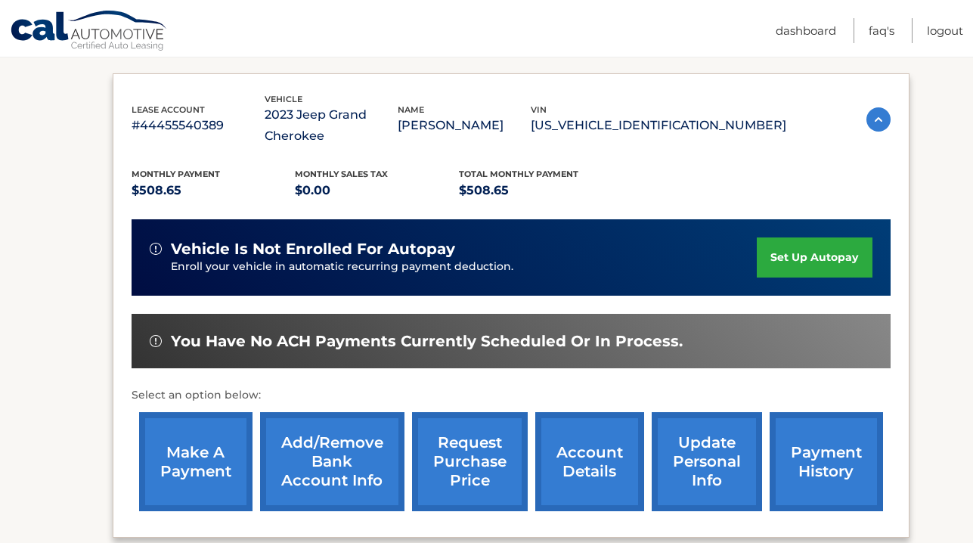 The width and height of the screenshot is (973, 543). What do you see at coordinates (89, 32) in the screenshot?
I see `a: Cal Automotive` at bounding box center [89, 32].